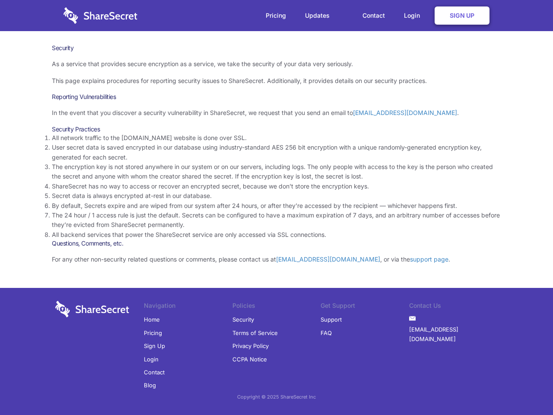  I want to click on p: For any other non-security related questions or comments, please contact us at , or via the ., so click(277, 259).